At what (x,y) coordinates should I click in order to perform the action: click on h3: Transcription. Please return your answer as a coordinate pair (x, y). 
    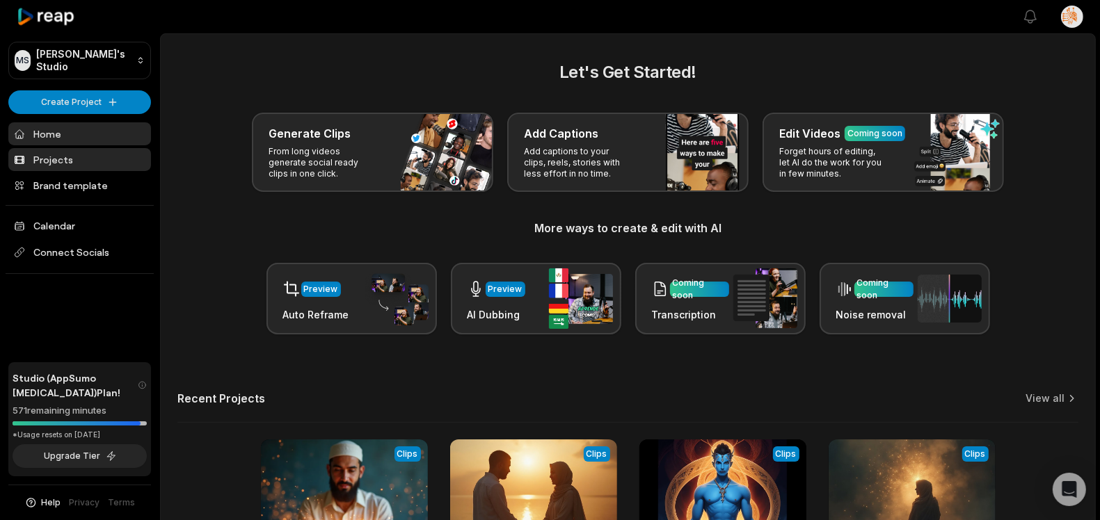
    Looking at the image, I should click on (690, 314).